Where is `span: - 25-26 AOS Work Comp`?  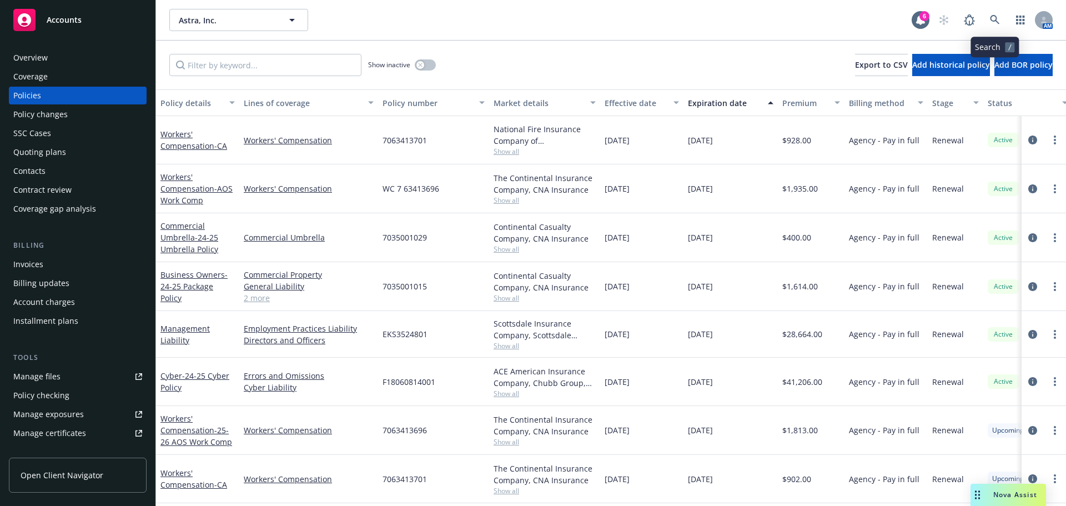
span: - 25-26 AOS Work Comp is located at coordinates (196, 436).